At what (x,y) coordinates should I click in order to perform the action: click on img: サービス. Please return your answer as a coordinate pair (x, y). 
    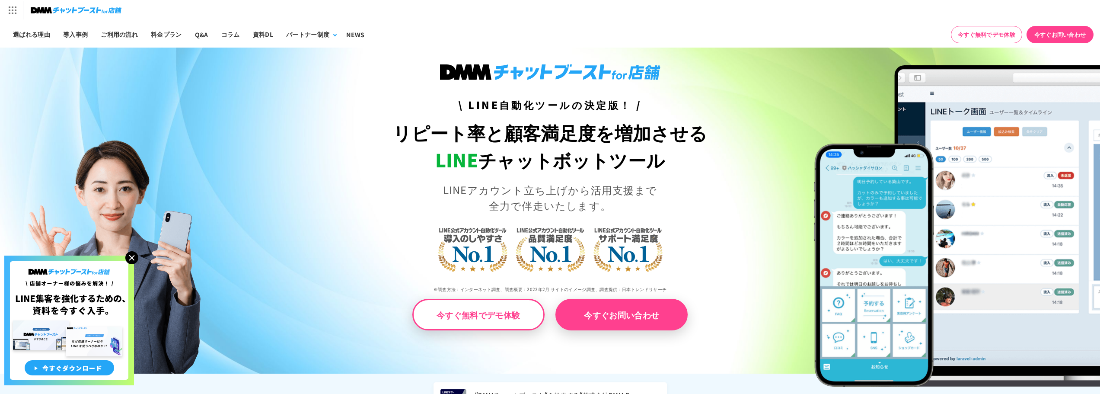
    Looking at the image, I should click on (12, 10).